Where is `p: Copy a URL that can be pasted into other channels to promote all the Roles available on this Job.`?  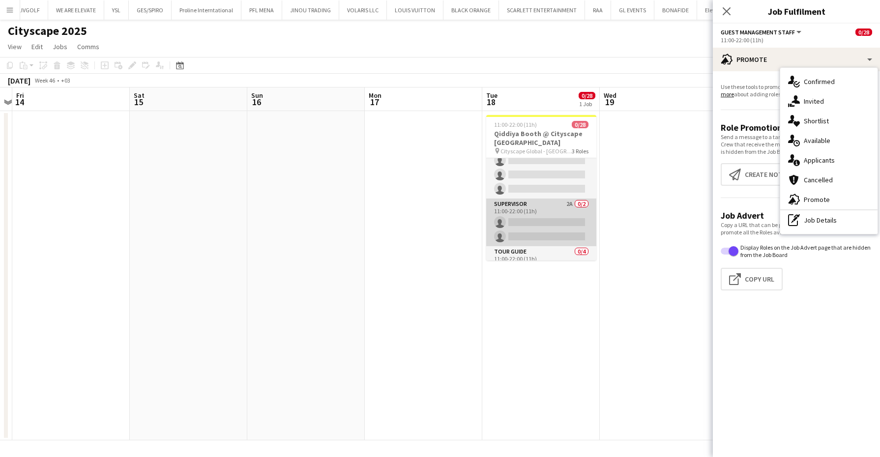
p: Copy a URL that can be pasted into other channels to promote all the Roles available on this Job. is located at coordinates (797, 229).